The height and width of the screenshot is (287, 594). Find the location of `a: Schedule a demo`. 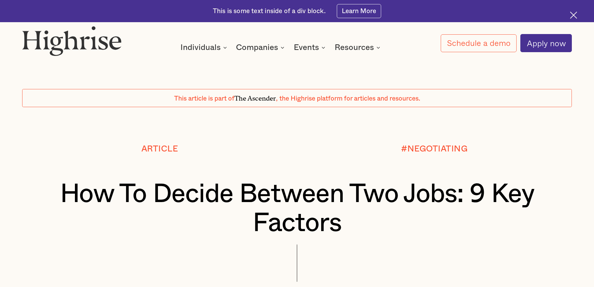

a: Schedule a demo is located at coordinates (479, 43).